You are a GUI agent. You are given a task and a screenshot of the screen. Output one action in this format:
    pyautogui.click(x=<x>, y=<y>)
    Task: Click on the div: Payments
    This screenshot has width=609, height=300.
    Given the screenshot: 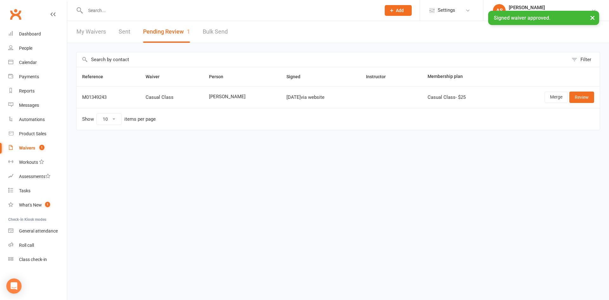 What is the action you would take?
    pyautogui.click(x=29, y=77)
    